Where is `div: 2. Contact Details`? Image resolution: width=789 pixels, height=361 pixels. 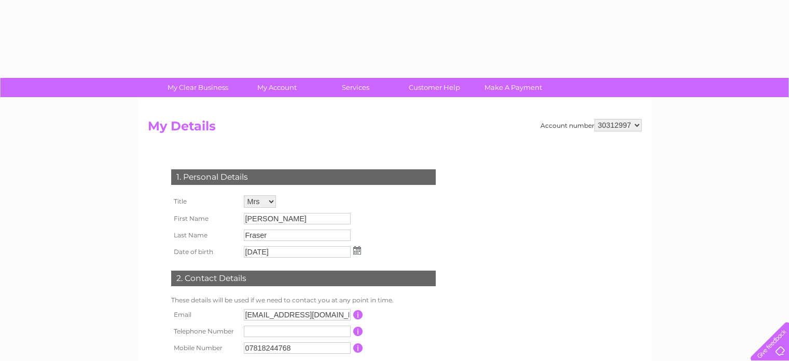
div: 2. Contact Details is located at coordinates (303, 278).